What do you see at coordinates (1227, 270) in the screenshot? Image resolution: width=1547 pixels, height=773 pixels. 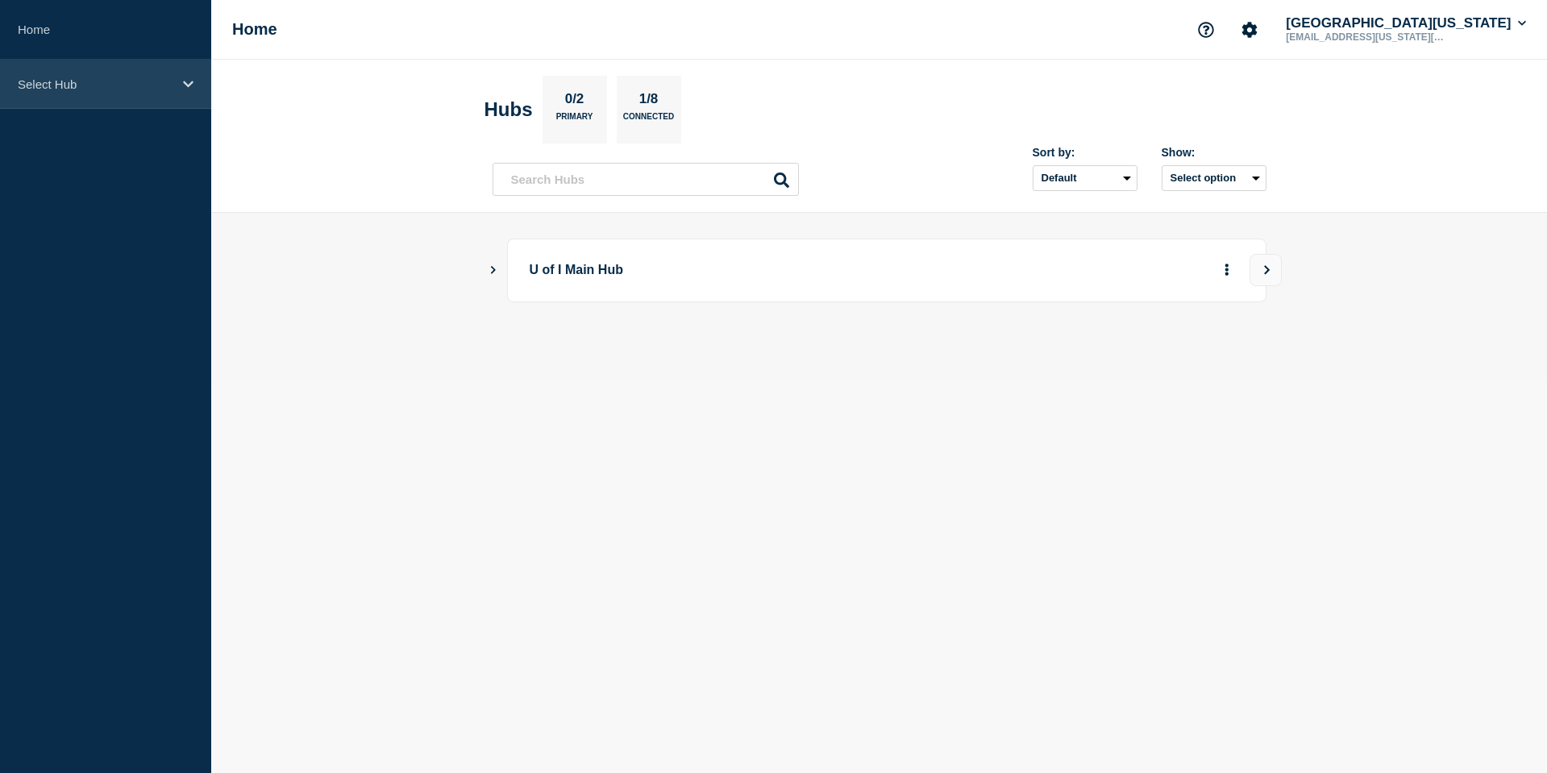 I see `button: More actions` at bounding box center [1227, 270].